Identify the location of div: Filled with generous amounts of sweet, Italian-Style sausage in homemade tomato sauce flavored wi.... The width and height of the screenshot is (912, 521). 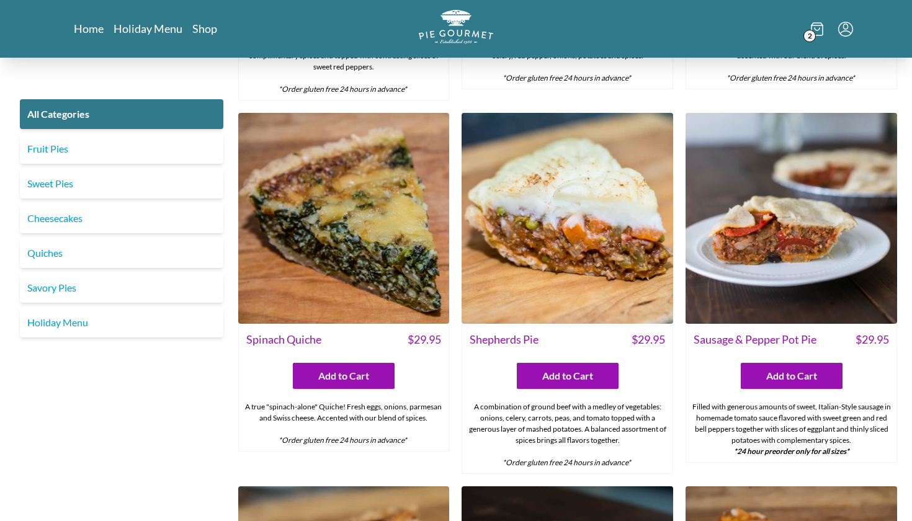
(791, 429).